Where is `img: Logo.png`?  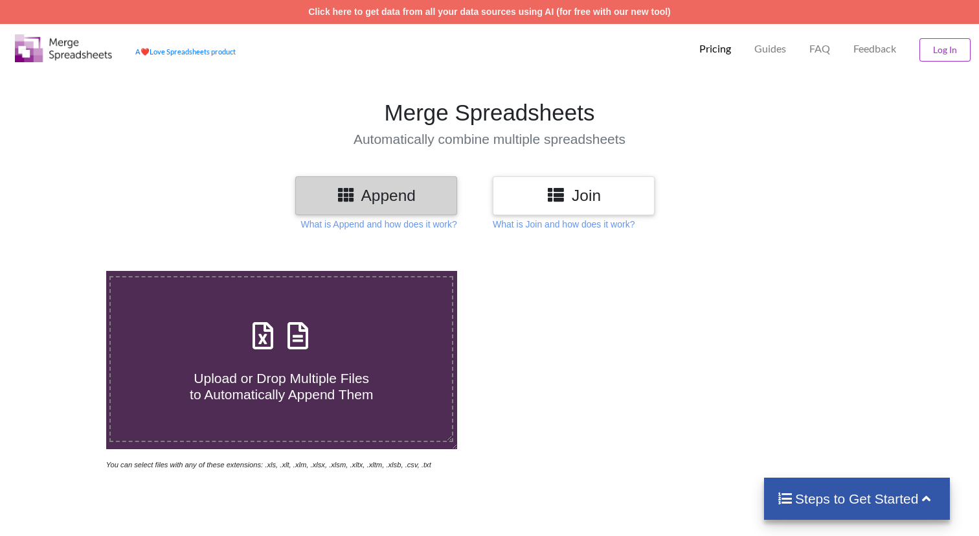 img: Logo.png is located at coordinates (63, 48).